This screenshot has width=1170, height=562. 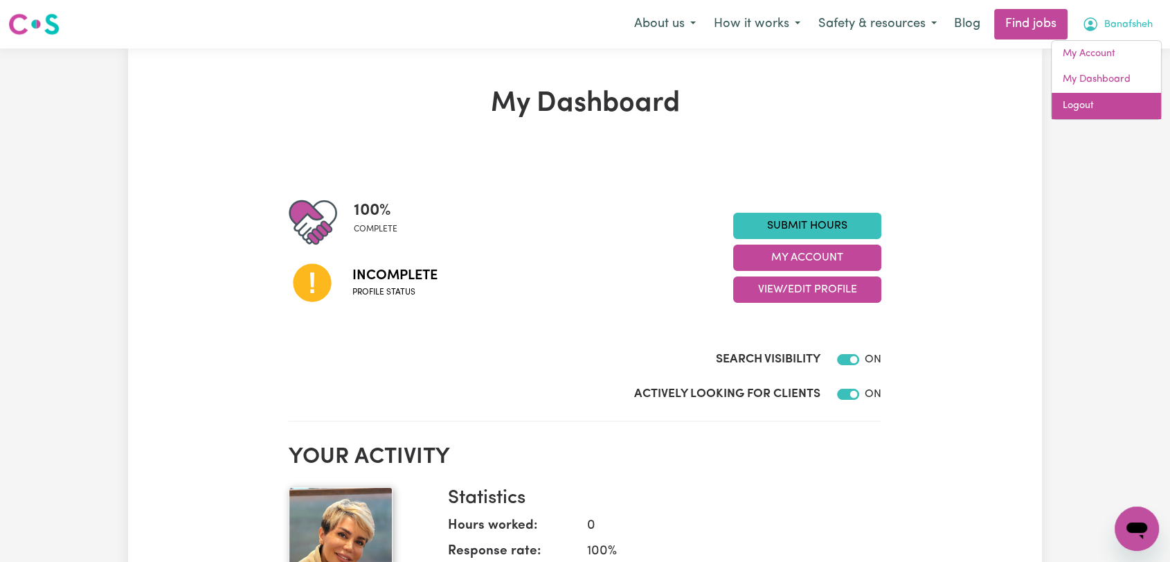 I want to click on dd: 100 %, so click(x=723, y=551).